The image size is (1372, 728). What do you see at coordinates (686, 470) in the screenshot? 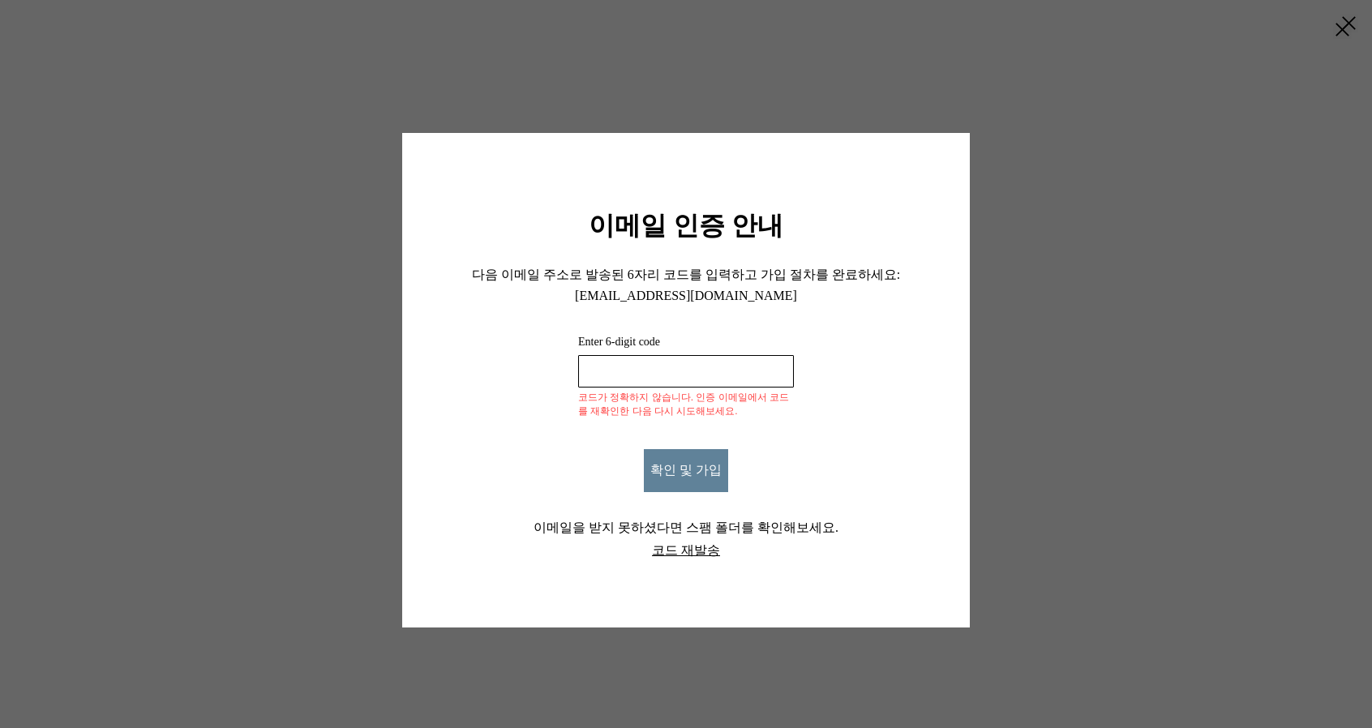
I see `button: 확인 및 가입` at bounding box center [686, 470].